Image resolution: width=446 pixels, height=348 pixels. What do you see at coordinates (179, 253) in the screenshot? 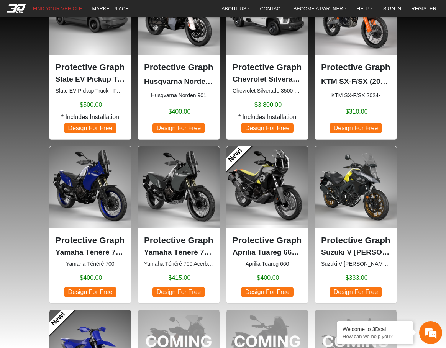
I see `p: Yamaha Ténéré 700 Acerbis Tank 6.1 Gl (2019-2024)` at bounding box center [179, 253].